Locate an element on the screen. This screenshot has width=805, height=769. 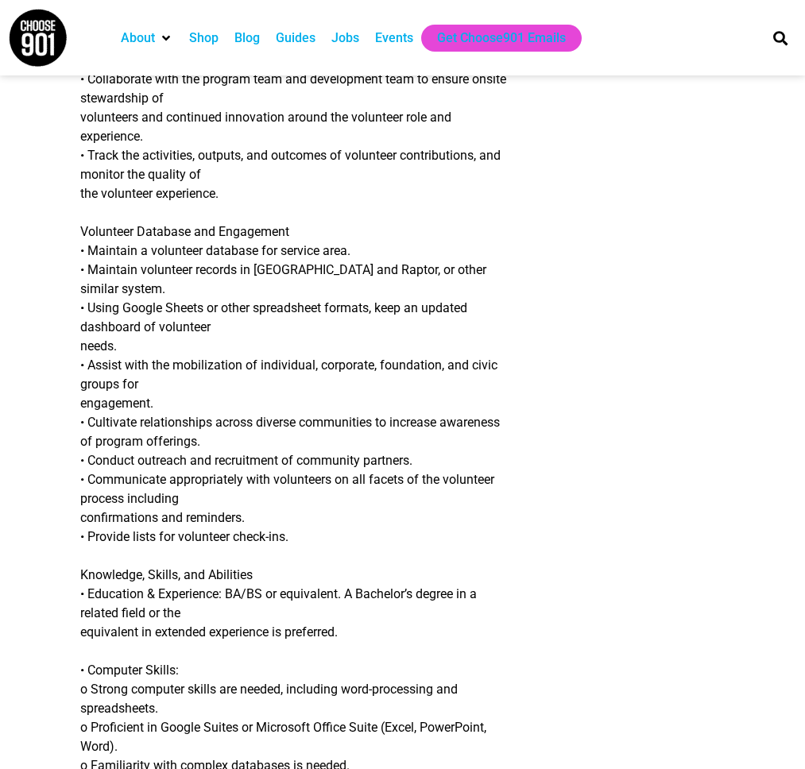
a: Jobs is located at coordinates (345, 38).